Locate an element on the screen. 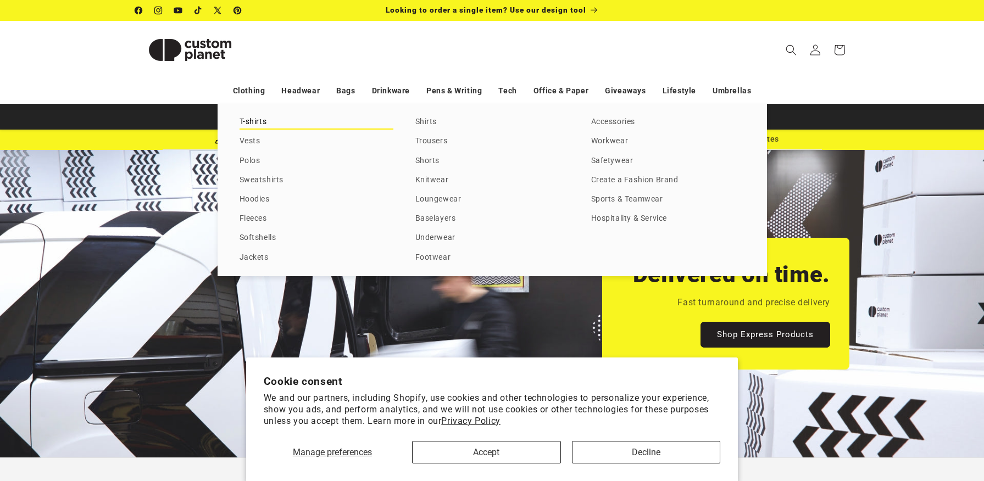 The image size is (984, 481). button: Decline is located at coordinates (646, 452).